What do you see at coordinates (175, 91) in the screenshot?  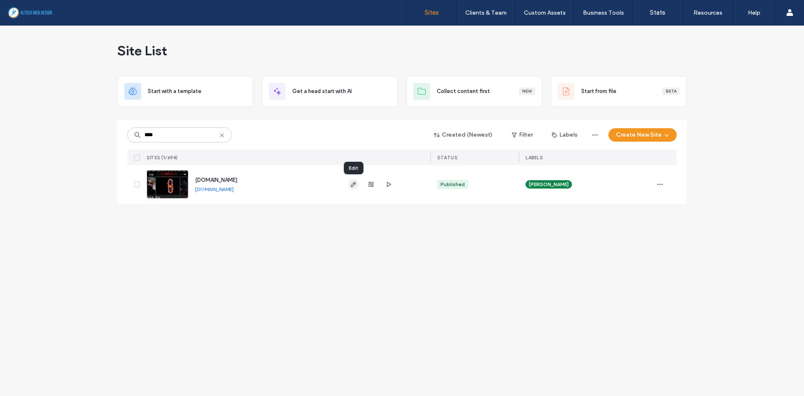 I see `span: Start with a template` at bounding box center [175, 91].